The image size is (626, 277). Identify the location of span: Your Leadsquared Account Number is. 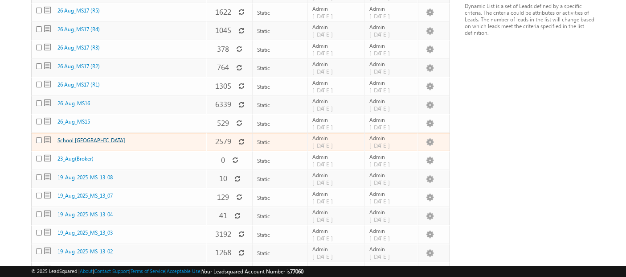
(253, 271).